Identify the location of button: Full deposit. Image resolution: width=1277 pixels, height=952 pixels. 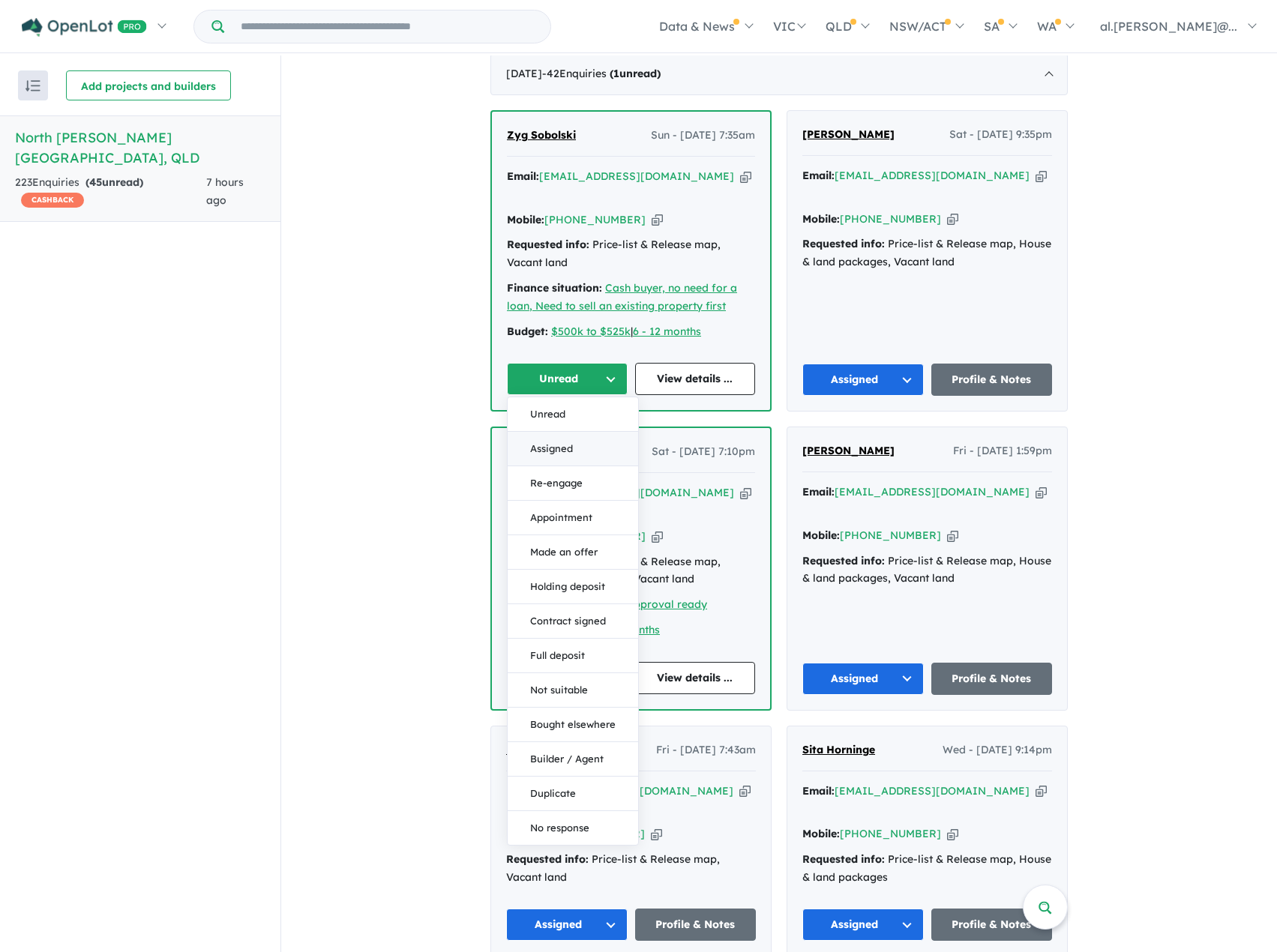
(573, 656).